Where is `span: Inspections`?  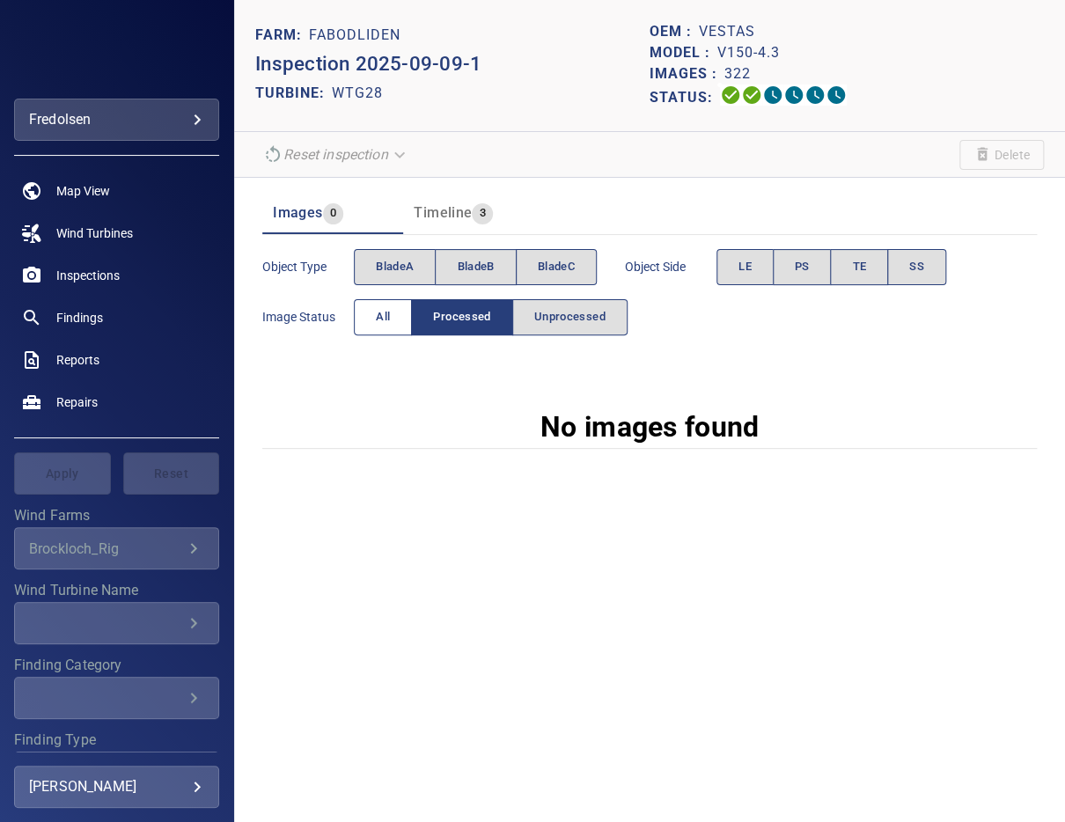 span: Inspections is located at coordinates (88, 275).